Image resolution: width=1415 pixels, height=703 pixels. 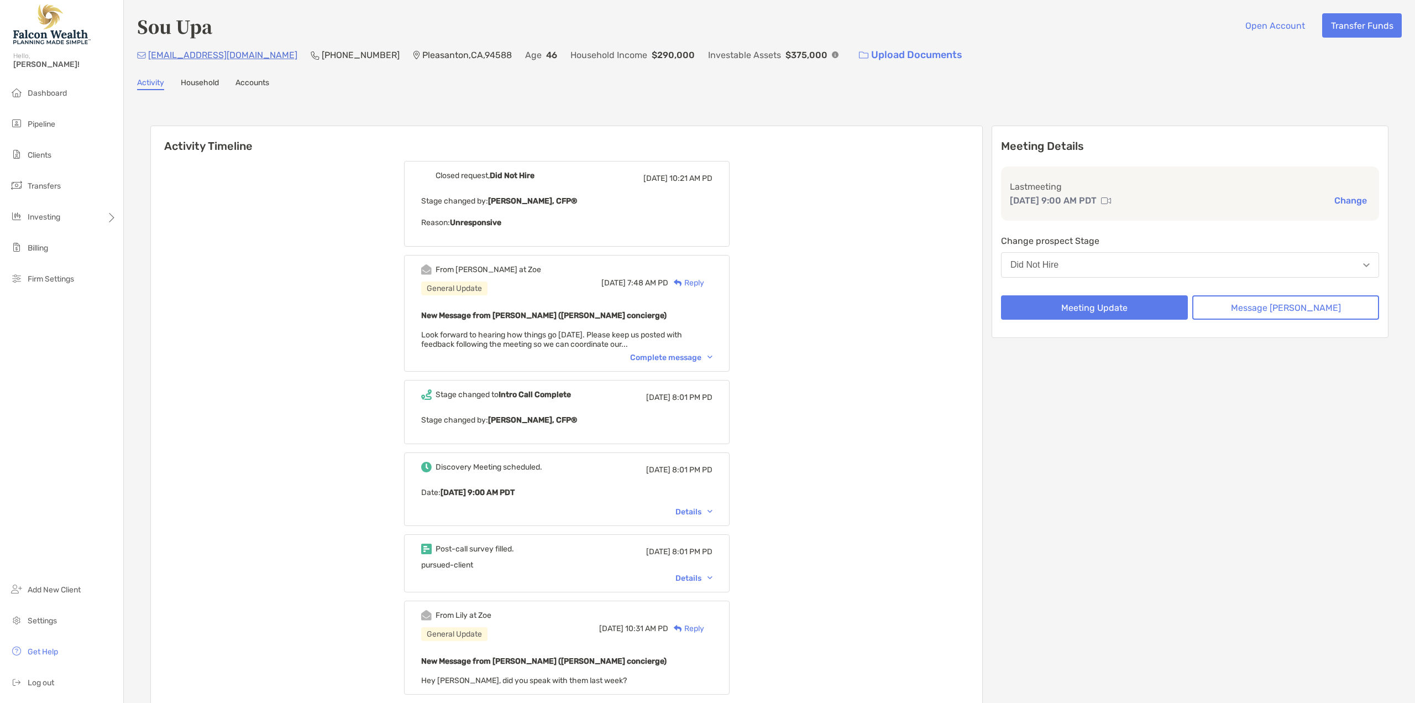 I want to click on span: Billing, so click(x=38, y=248).